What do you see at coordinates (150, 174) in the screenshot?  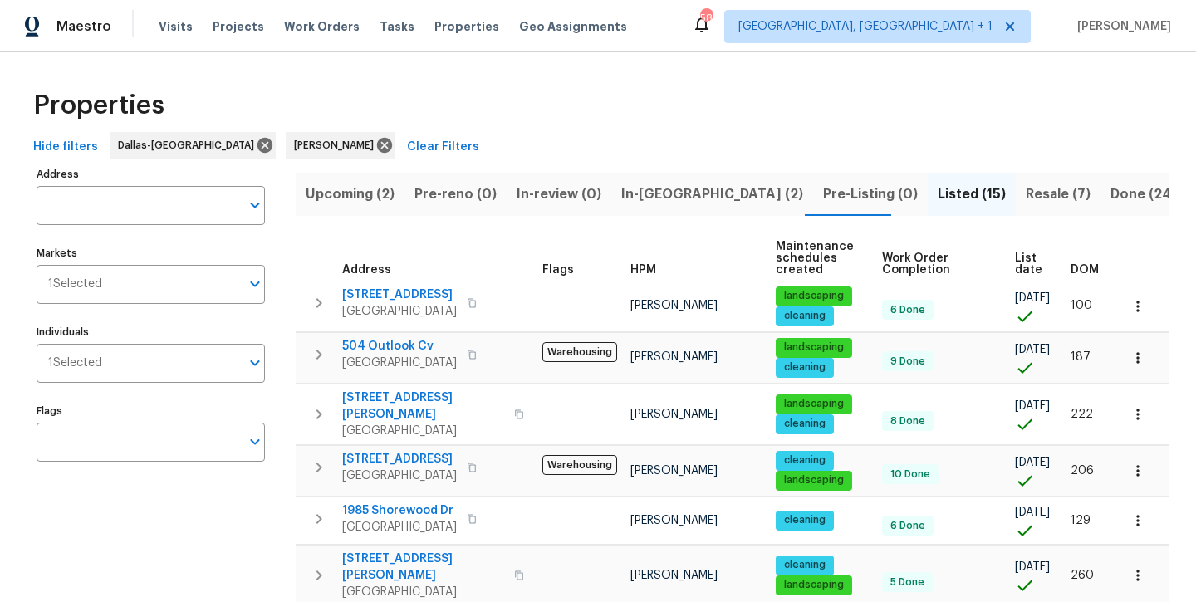 I see `label: Address` at bounding box center [150, 174].